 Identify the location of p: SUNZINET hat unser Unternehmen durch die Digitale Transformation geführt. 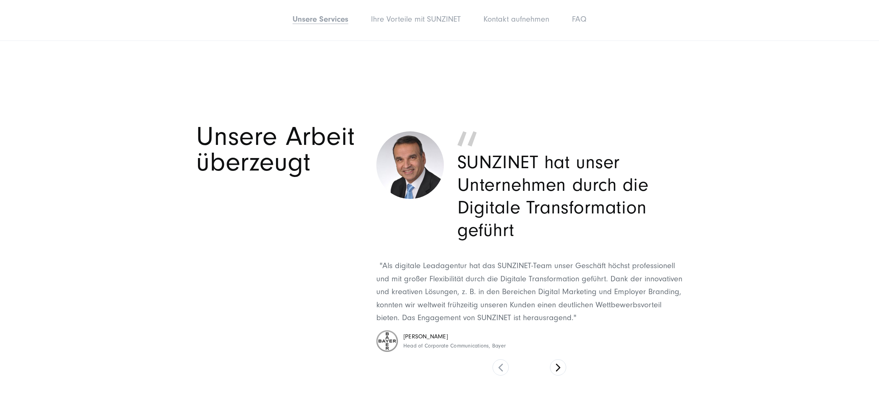
(570, 196).